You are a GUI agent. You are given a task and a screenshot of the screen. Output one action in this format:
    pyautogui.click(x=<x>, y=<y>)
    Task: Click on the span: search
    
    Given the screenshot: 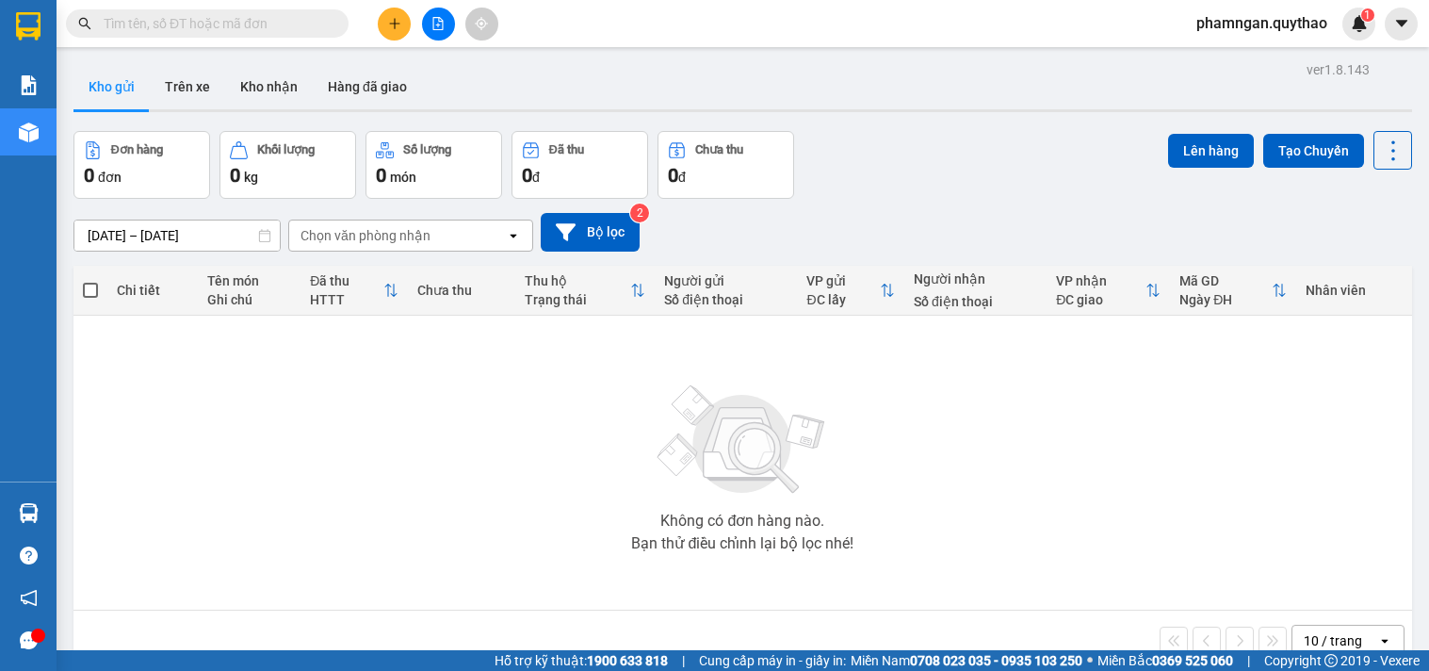 What is the action you would take?
    pyautogui.click(x=85, y=24)
    